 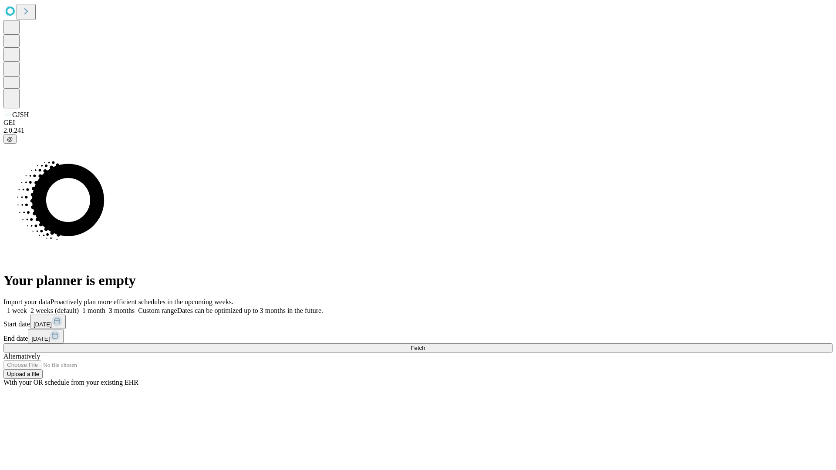 I want to click on span: 2 weeks (default), so click(x=54, y=310).